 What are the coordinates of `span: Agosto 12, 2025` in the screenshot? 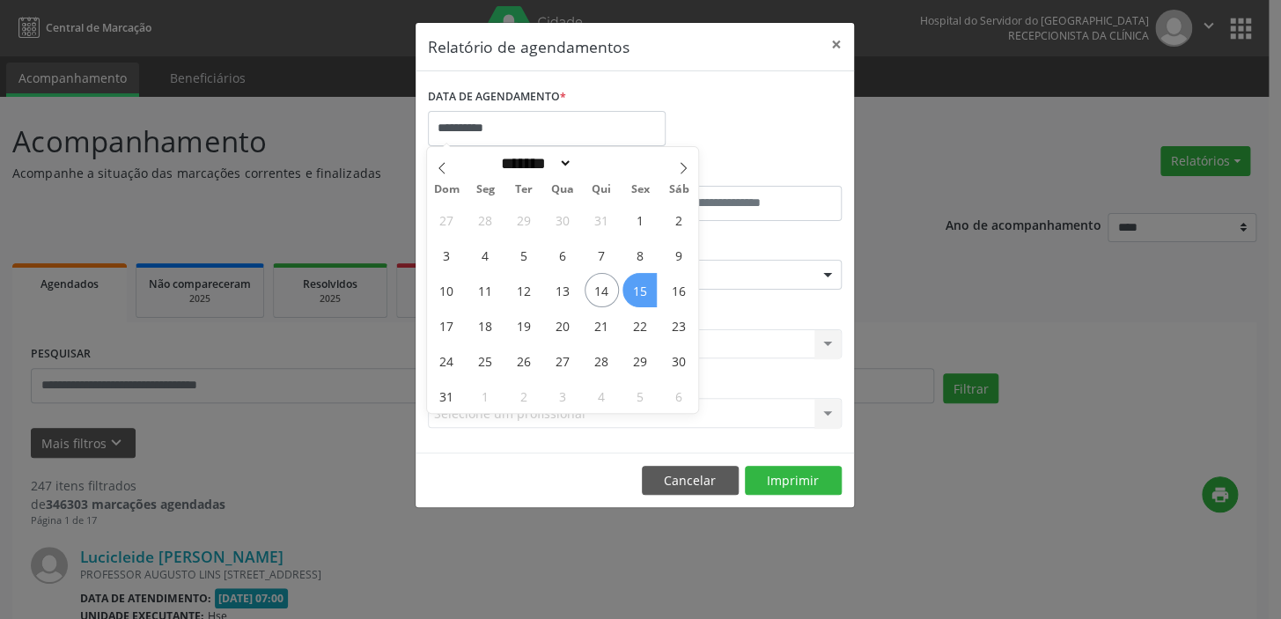 It's located at (524, 290).